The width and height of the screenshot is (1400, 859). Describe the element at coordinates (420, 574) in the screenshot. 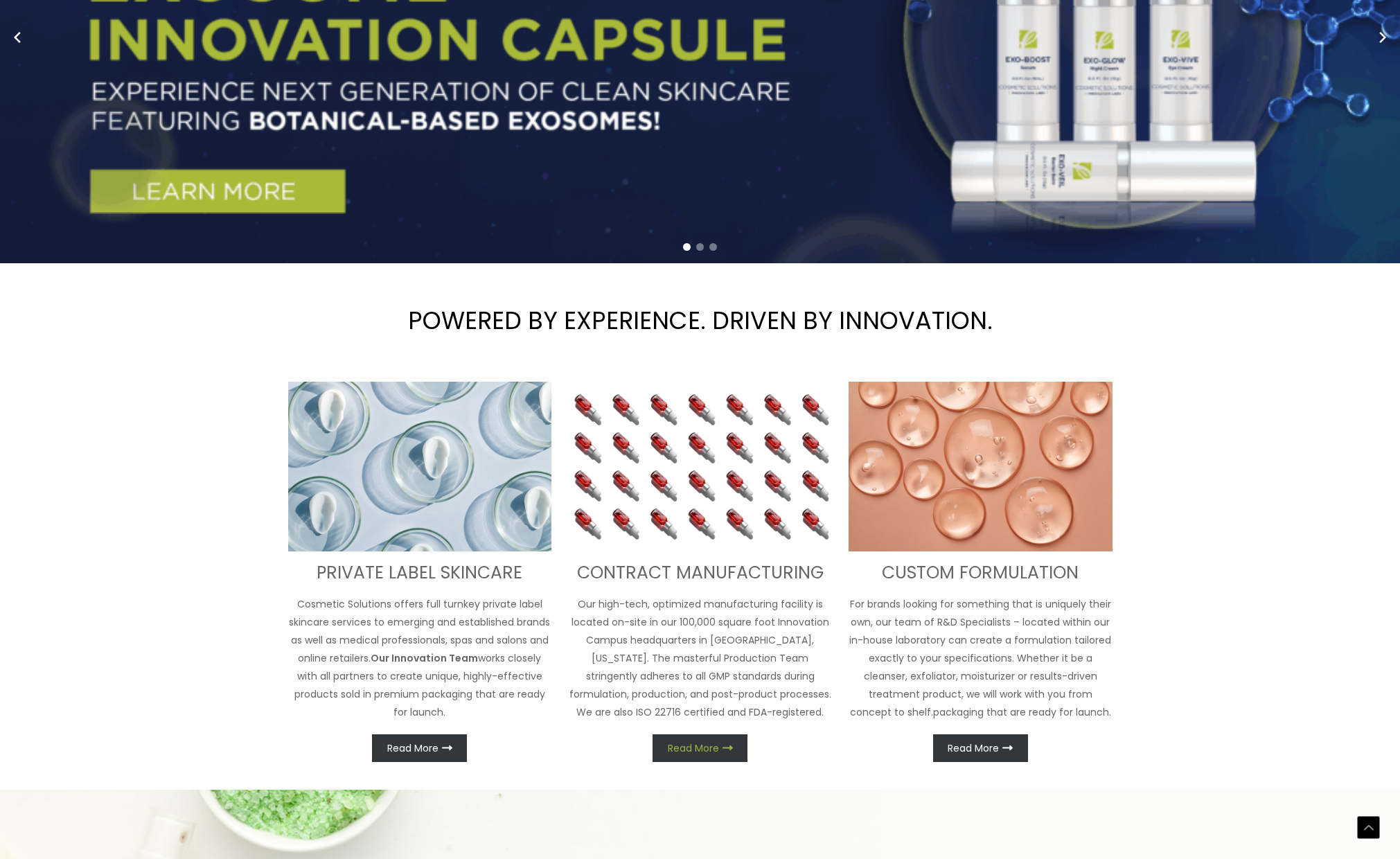

I see `h3: PRIVATE LABEL SKINCARE` at that location.